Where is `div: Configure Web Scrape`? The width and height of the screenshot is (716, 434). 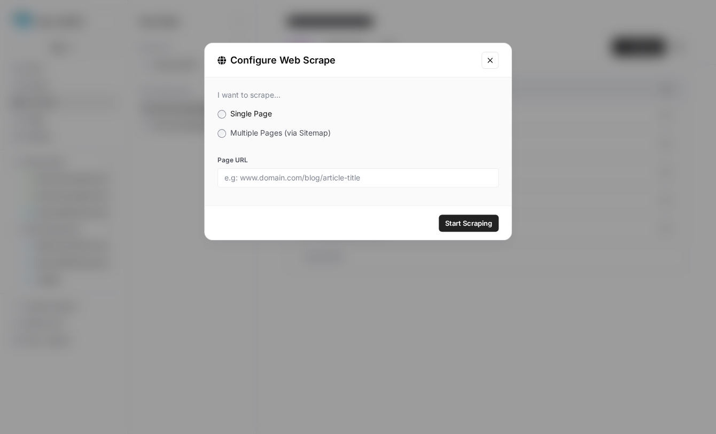
div: Configure Web Scrape is located at coordinates (346, 60).